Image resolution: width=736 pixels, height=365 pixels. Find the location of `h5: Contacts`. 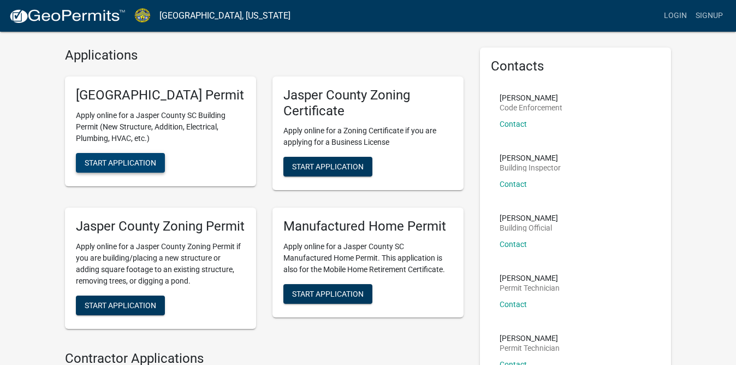

h5: Contacts is located at coordinates (576, 66).